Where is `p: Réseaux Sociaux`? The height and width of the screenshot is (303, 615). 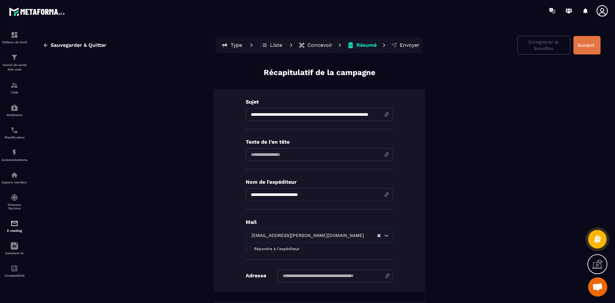 p: Réseaux Sociaux is located at coordinates (14, 206).